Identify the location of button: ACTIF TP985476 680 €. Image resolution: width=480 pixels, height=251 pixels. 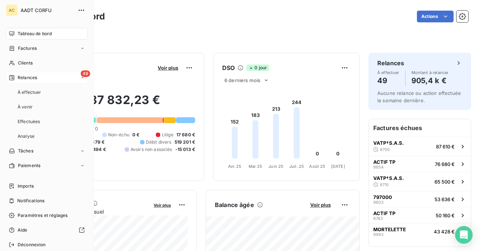
(420, 164).